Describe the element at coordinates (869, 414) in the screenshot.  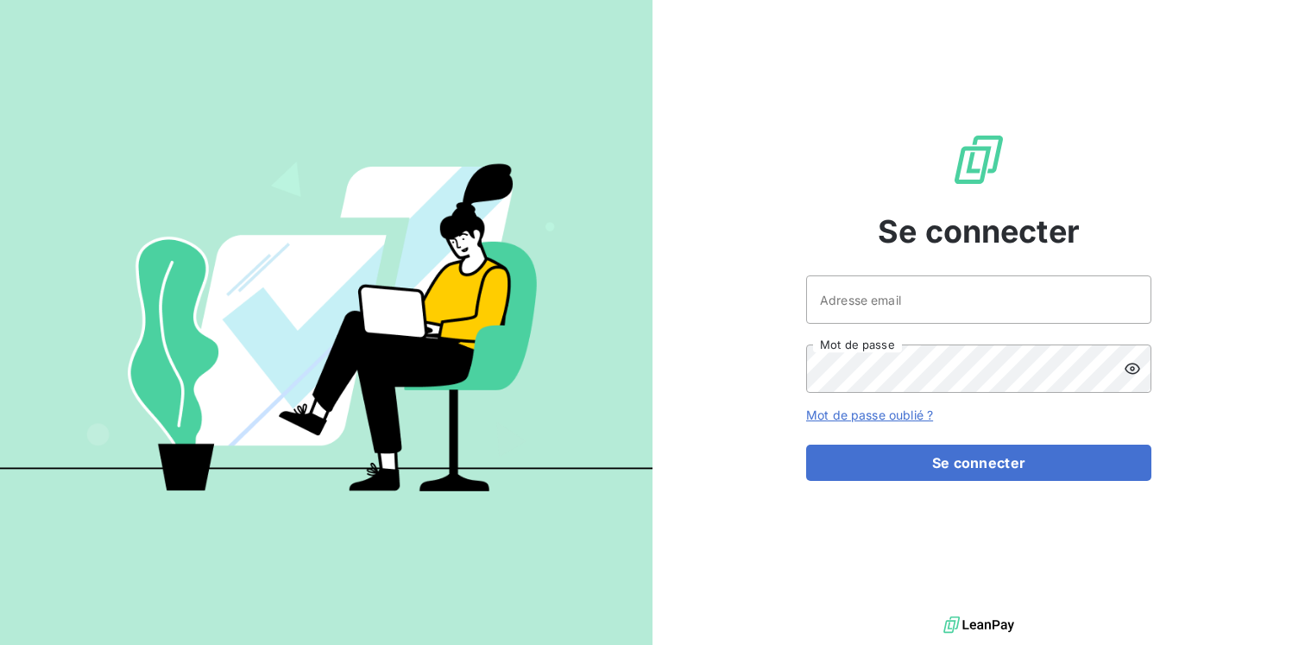
I see `a: Mot de passe oublié ?` at that location.